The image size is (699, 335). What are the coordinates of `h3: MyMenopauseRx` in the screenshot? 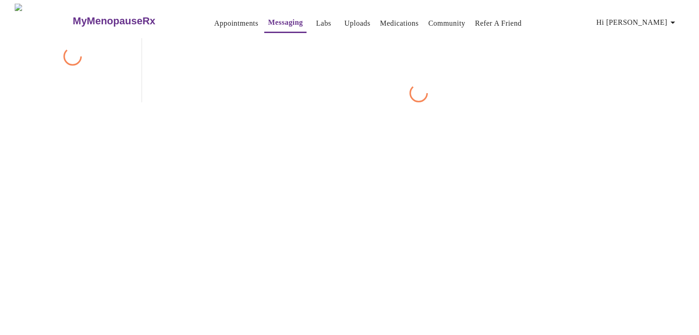 It's located at (114, 21).